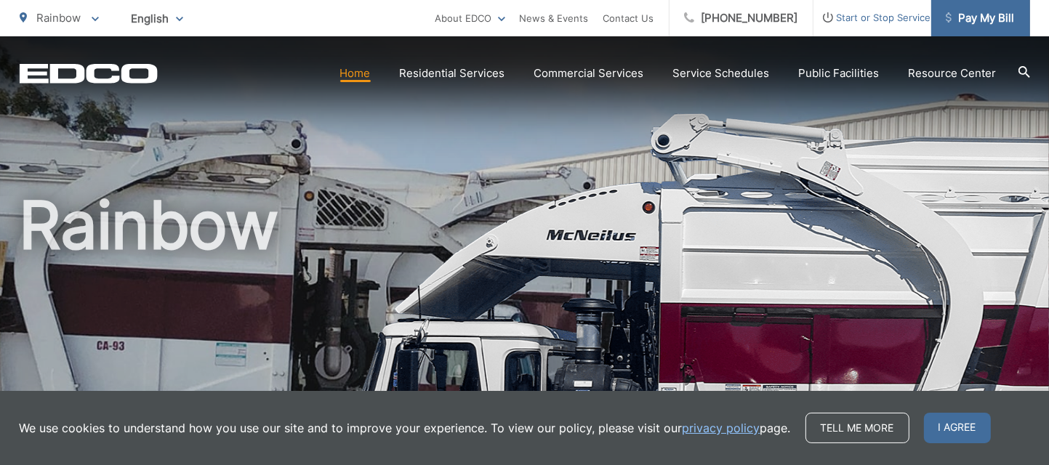  What do you see at coordinates (721, 428) in the screenshot?
I see `a: privacy policy` at bounding box center [721, 428].